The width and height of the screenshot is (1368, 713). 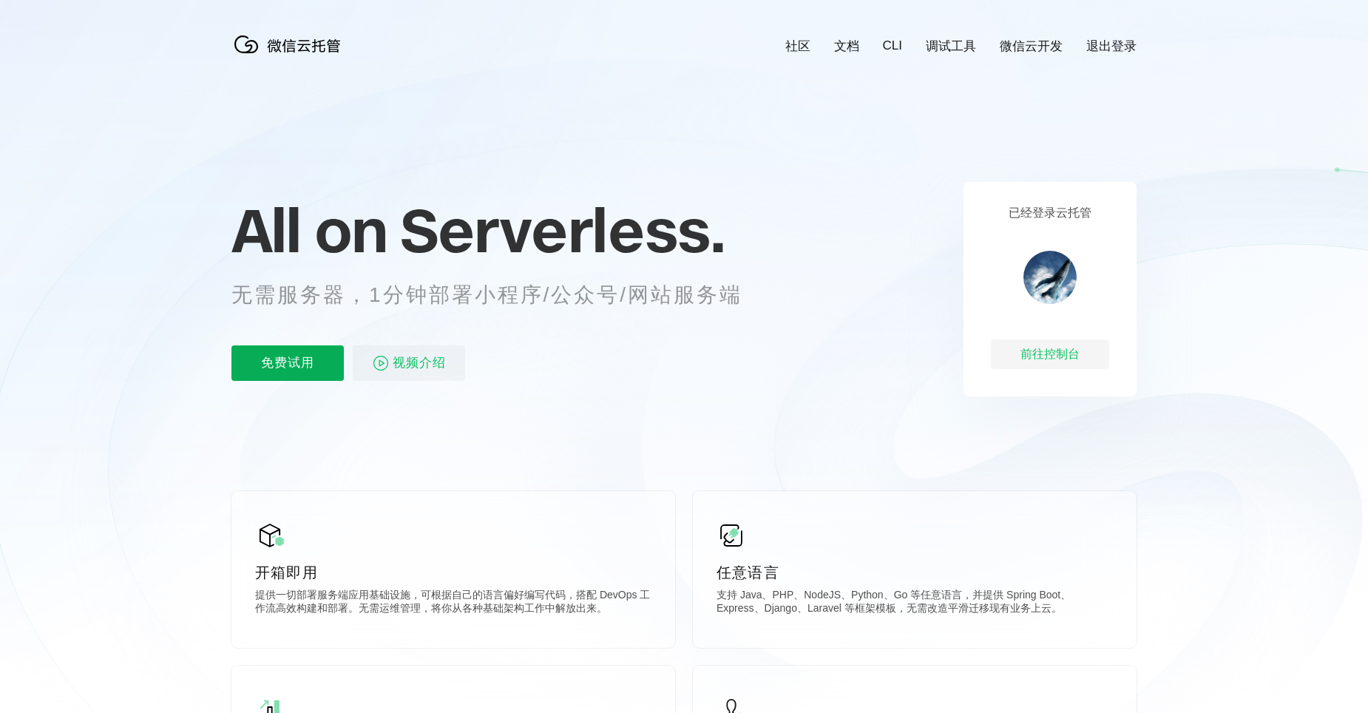 What do you see at coordinates (291, 44) in the screenshot?
I see `img: 微信云托管` at bounding box center [291, 44].